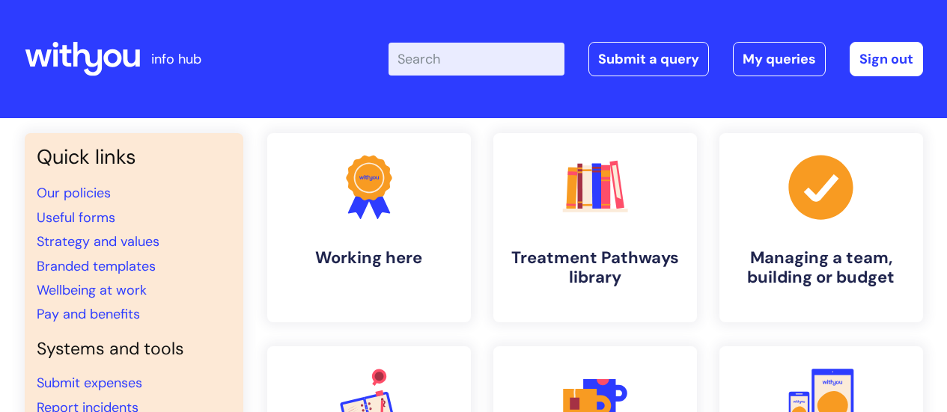 The width and height of the screenshot is (947, 412). What do you see at coordinates (73, 193) in the screenshot?
I see `a: Our policies` at bounding box center [73, 193].